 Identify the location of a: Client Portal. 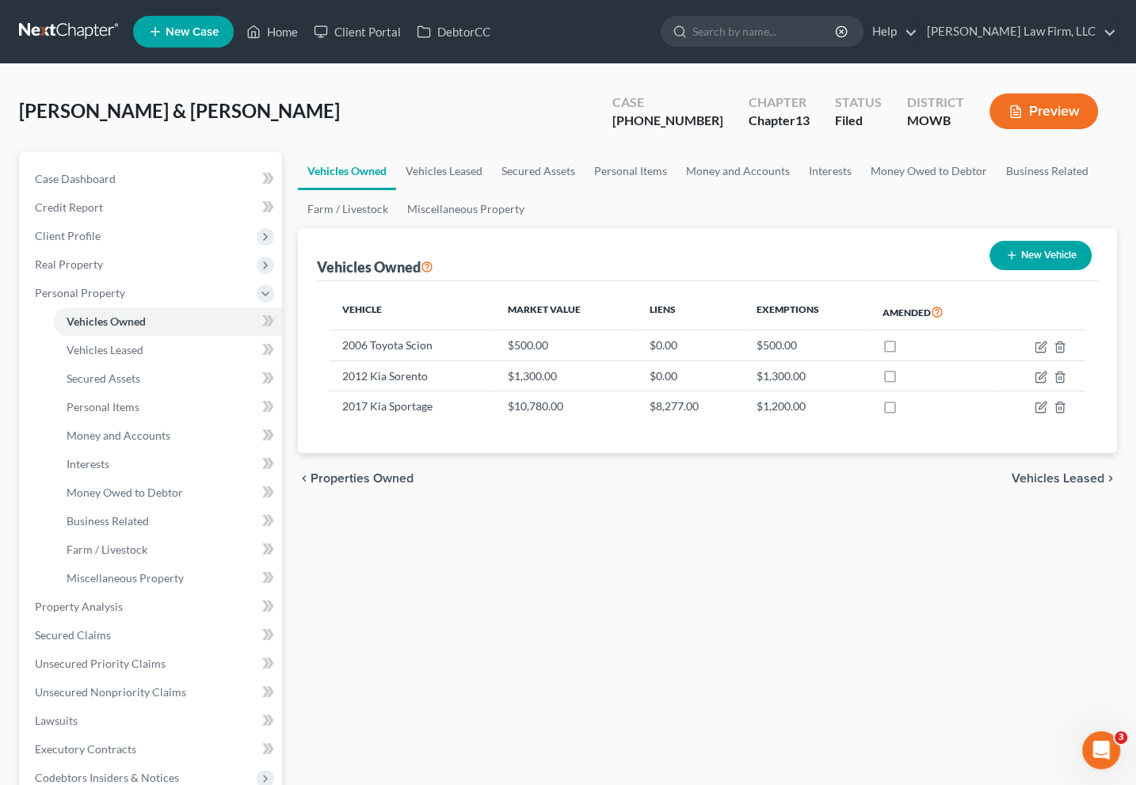
(357, 32).